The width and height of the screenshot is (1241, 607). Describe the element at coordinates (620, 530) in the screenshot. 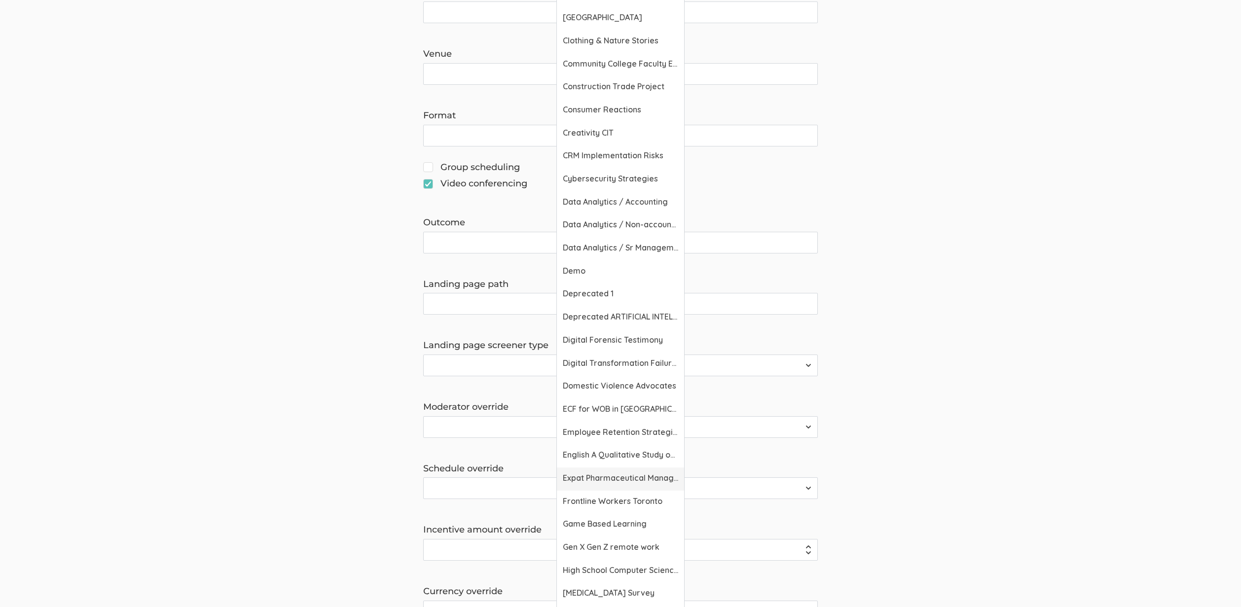

I see `label: Incentive amount override` at that location.